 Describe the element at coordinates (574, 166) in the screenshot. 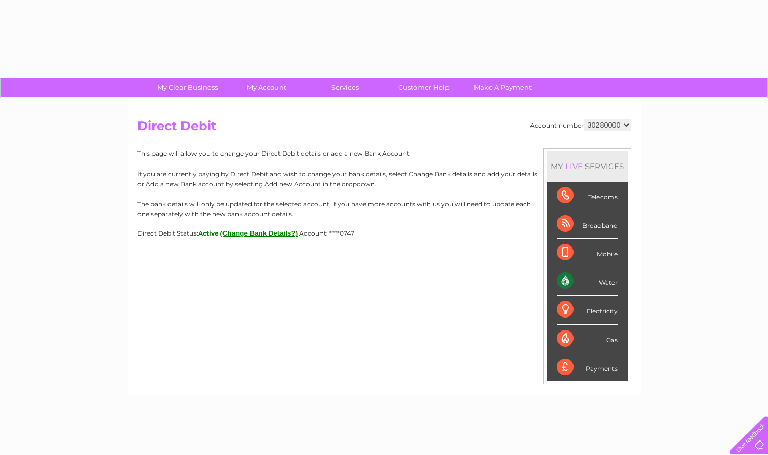

I see `div: LIVE` at that location.